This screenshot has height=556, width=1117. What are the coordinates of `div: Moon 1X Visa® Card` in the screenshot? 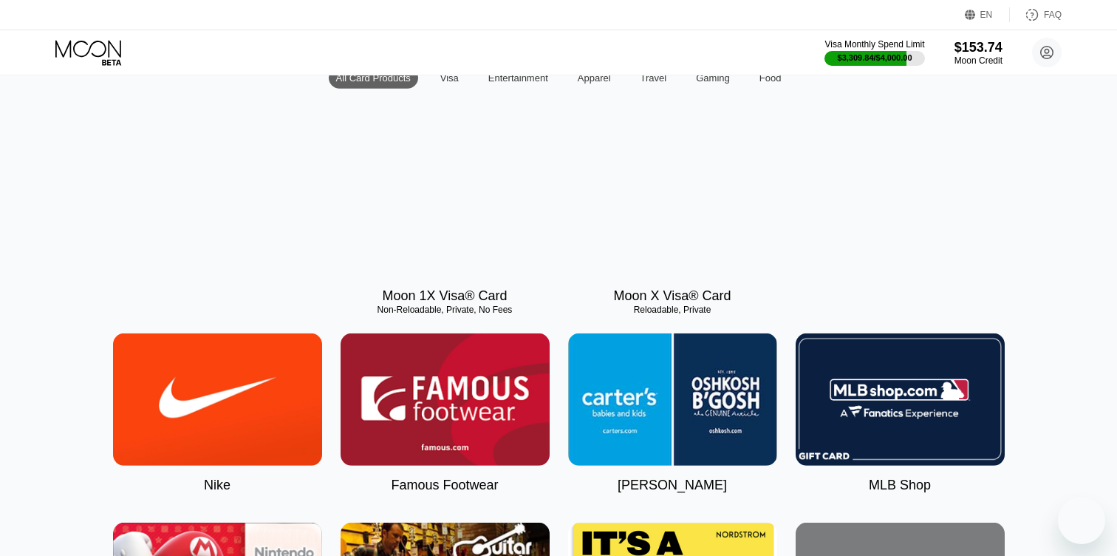 It's located at (444, 296).